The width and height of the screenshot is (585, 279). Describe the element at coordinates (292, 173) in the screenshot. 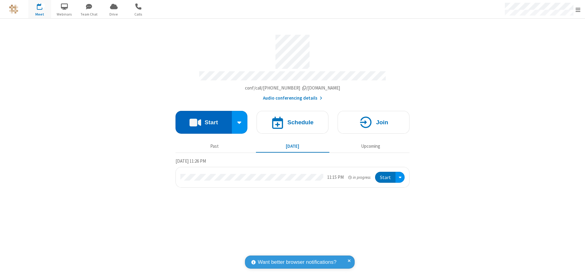

I see `section: Today's Meetings` at that location.